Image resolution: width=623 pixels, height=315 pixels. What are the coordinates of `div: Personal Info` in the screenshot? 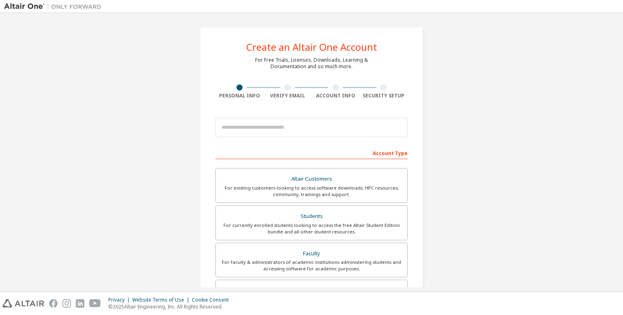 It's located at (239, 96).